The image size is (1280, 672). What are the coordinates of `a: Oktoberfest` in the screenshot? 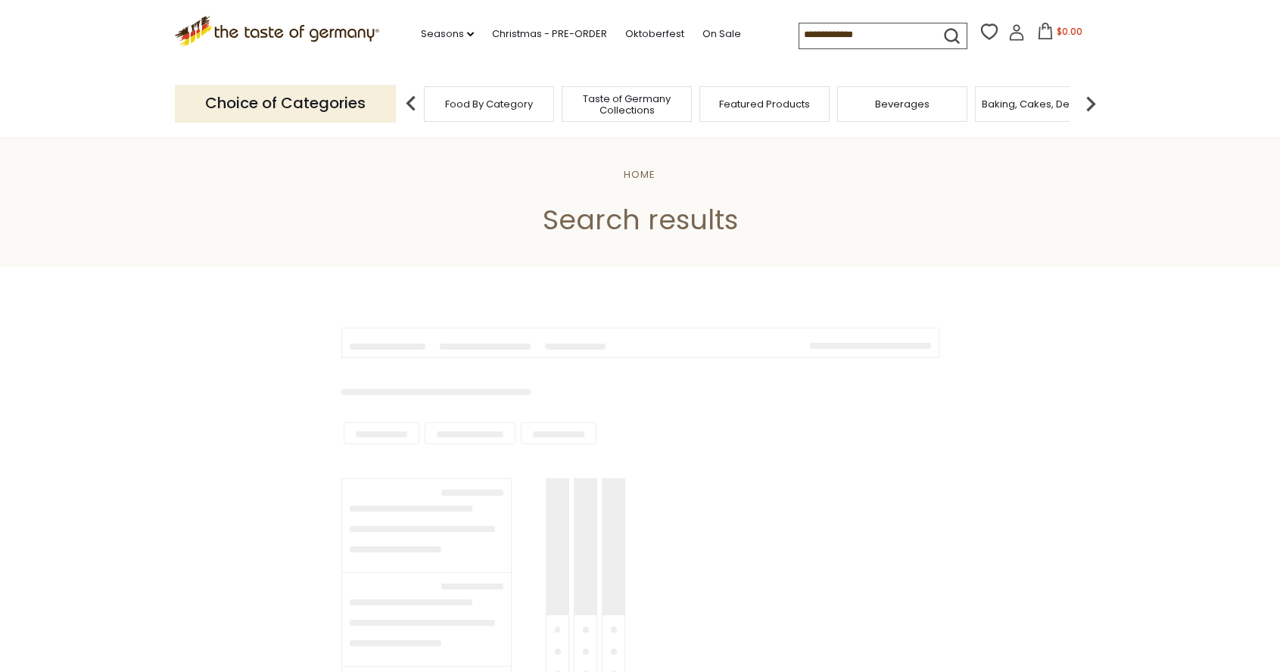 It's located at (655, 34).